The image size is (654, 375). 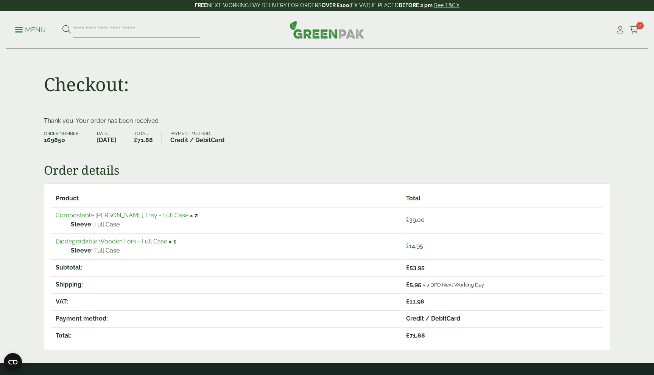 What do you see at coordinates (226, 336) in the screenshot?
I see `th: Total:` at bounding box center [226, 336].